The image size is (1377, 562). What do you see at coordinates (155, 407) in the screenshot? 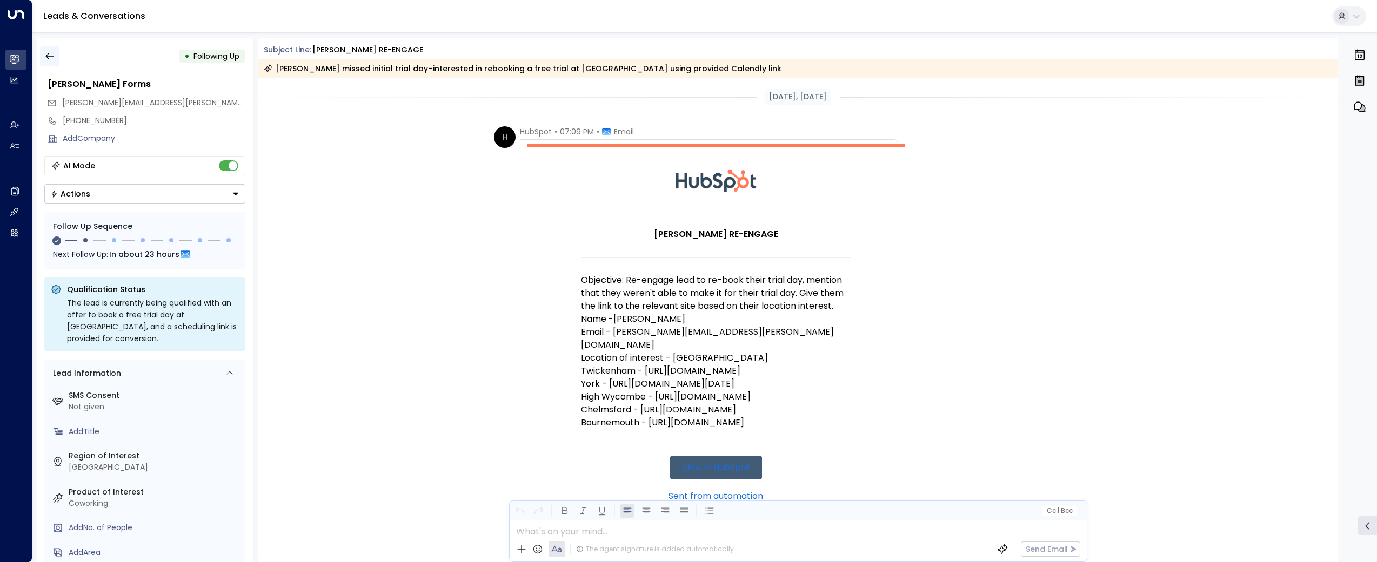
I see `div: Not given` at bounding box center [155, 407].